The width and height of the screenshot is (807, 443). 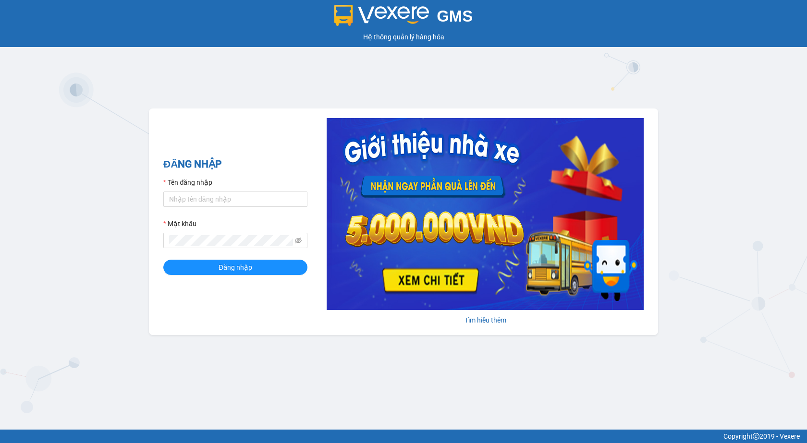 What do you see at coordinates (756, 437) in the screenshot?
I see `span: copyright` at bounding box center [756, 437].